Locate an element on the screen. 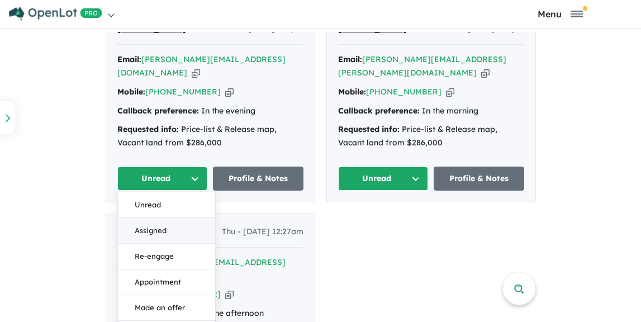 This screenshot has width=641, height=322. button: Re-engage is located at coordinates (167, 257).